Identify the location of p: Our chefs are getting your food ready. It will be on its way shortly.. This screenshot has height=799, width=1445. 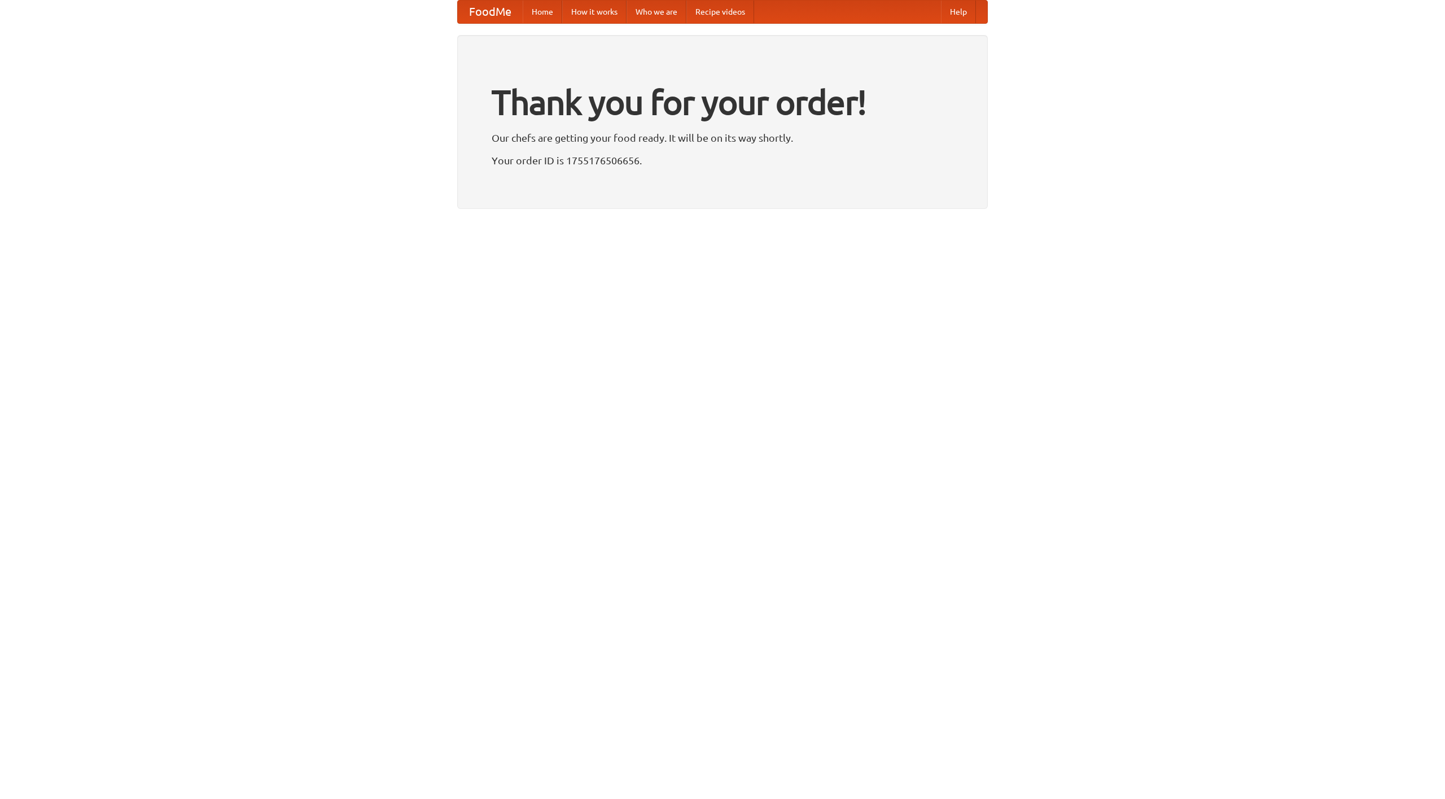
(723, 138).